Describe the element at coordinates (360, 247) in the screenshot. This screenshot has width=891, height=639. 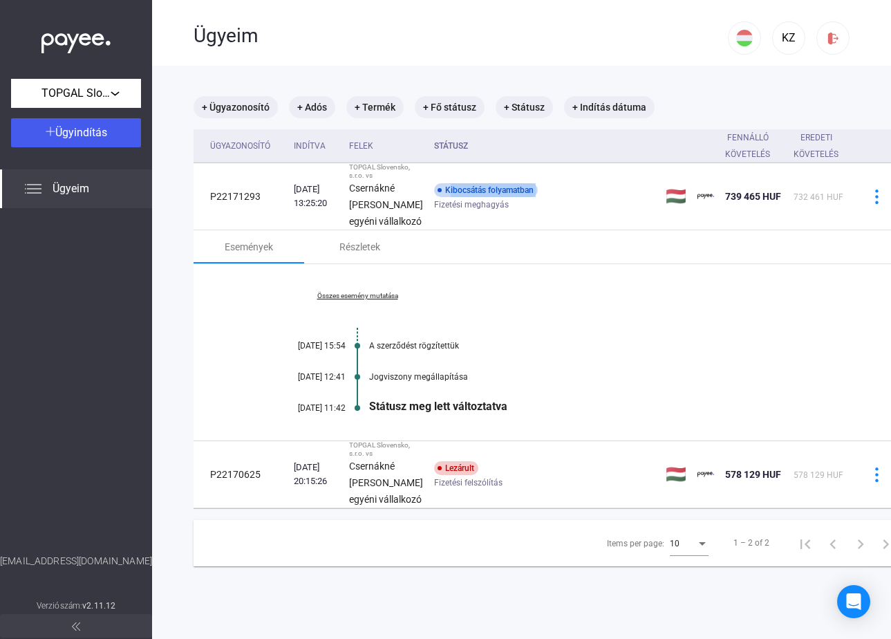
I see `div: Részletek` at that location.